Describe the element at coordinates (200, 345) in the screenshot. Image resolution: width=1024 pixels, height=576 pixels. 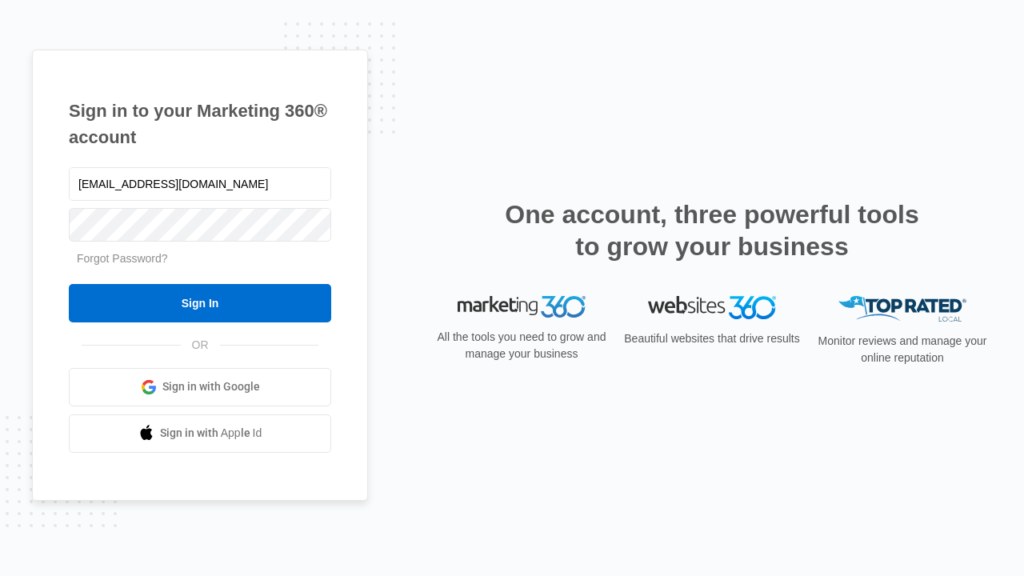
I see `span: OR` at that location.